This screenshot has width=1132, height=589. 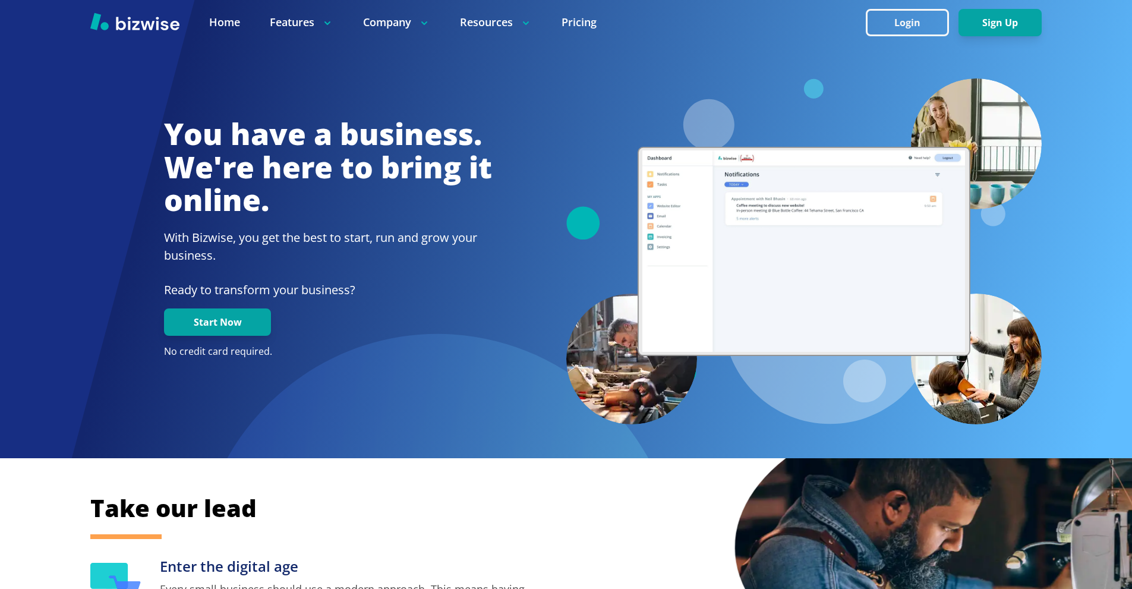 I want to click on a: Login, so click(x=912, y=23).